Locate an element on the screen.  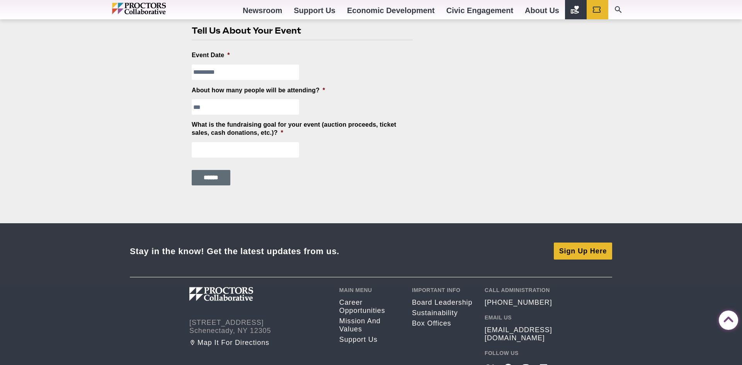
a: Career opportunities is located at coordinates (370, 307).